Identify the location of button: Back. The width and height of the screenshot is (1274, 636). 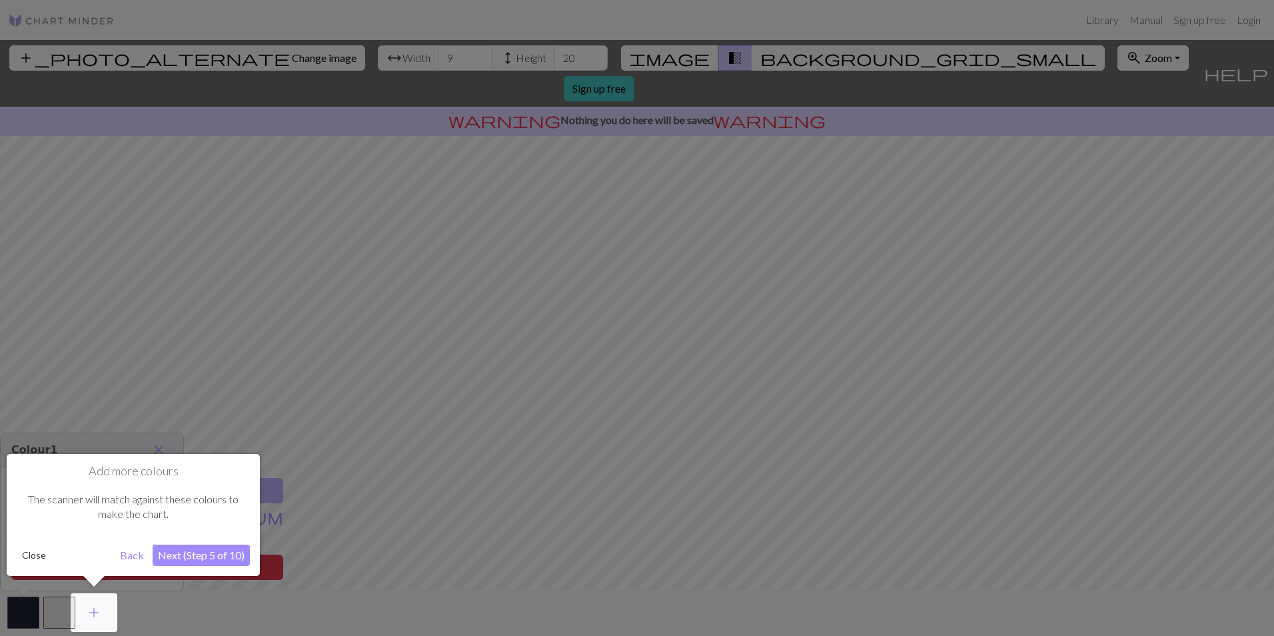
(132, 555).